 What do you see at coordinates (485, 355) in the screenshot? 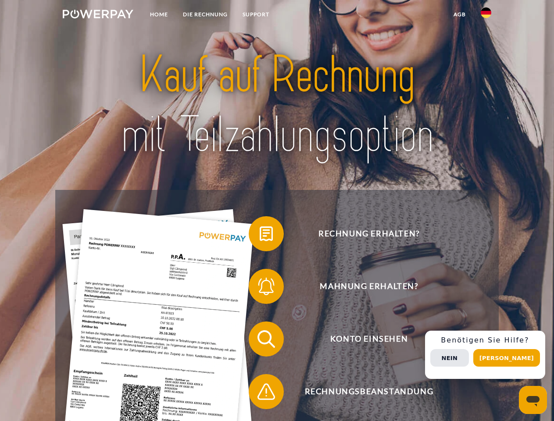
I see `div: Schnellhilfe` at bounding box center [485, 355].